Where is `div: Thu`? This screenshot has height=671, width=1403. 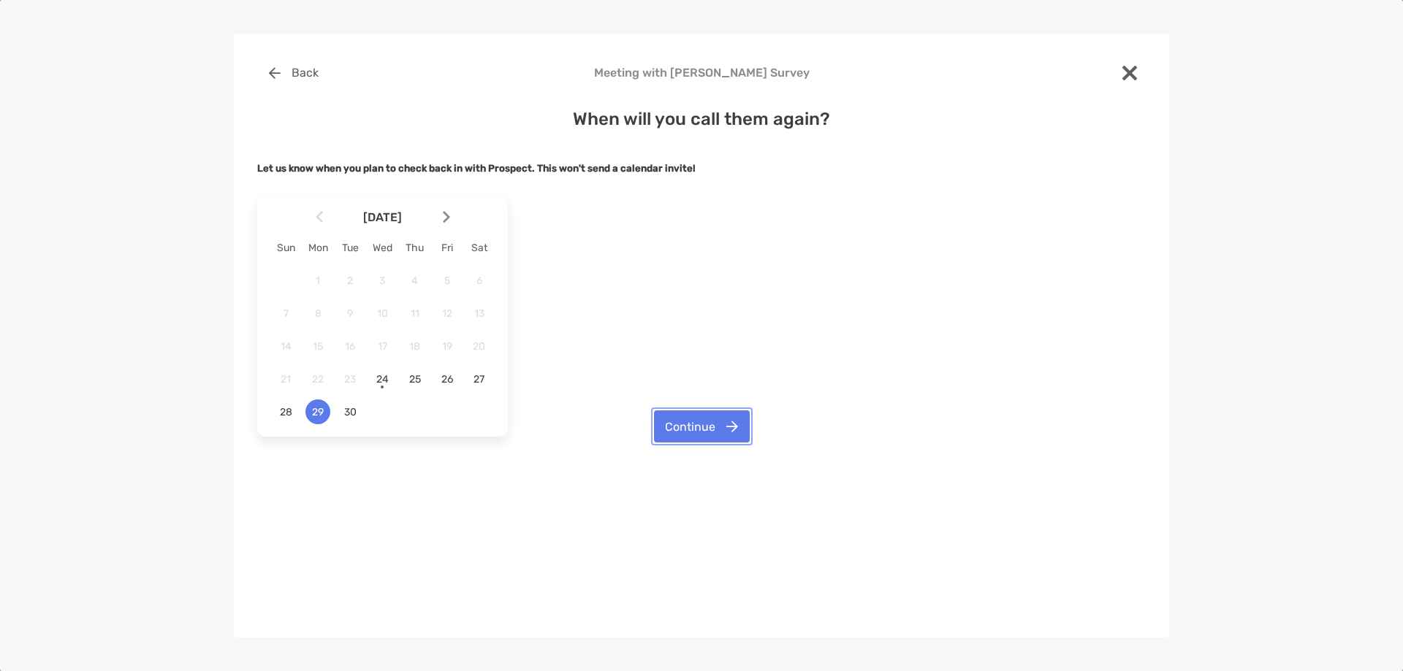 div: Thu is located at coordinates (415, 248).